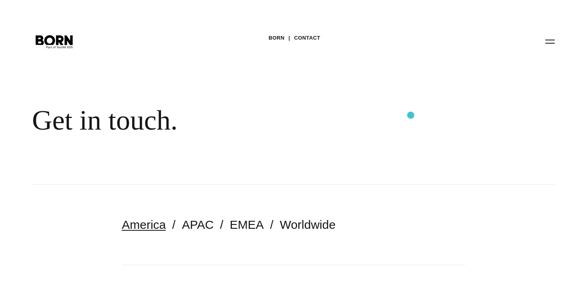 Image resolution: width=587 pixels, height=296 pixels. What do you see at coordinates (308, 225) in the screenshot?
I see `a: Worldwide` at bounding box center [308, 225].